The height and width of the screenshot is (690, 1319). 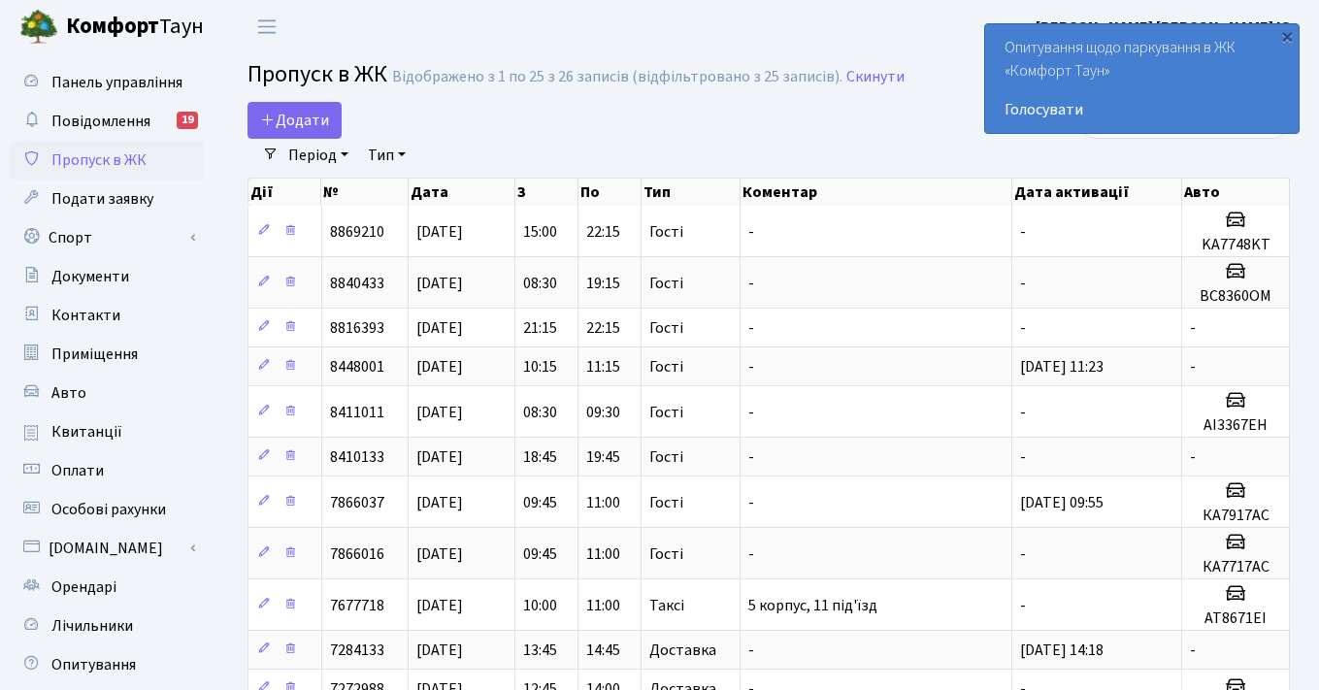 What do you see at coordinates (107, 510) in the screenshot?
I see `a: Особові рахунки` at bounding box center [107, 510].